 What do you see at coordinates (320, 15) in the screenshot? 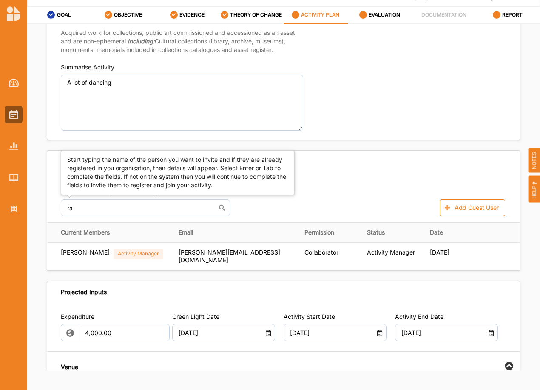
I see `label: ACTIVITY PLAN` at bounding box center [320, 15].